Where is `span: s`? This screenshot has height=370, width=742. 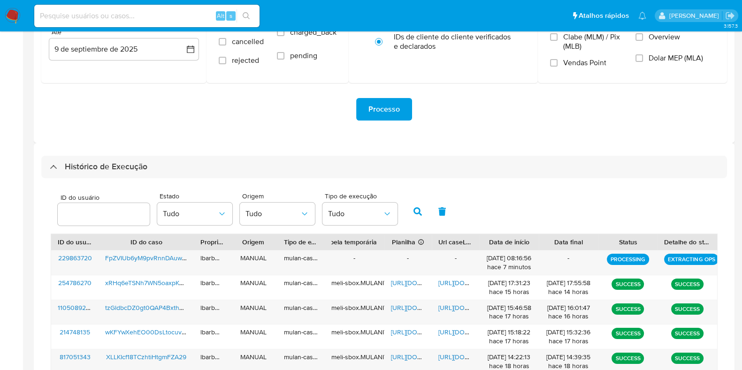 span: s is located at coordinates (231, 15).